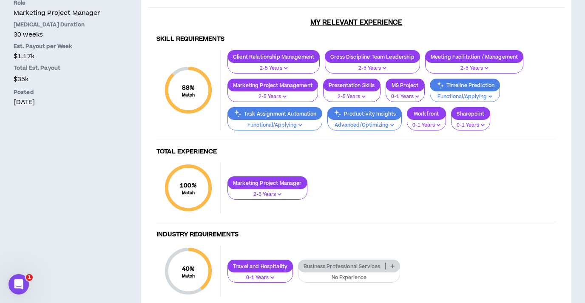  Describe the element at coordinates (364, 113) in the screenshot. I see `p: Productivity Insights` at that location.